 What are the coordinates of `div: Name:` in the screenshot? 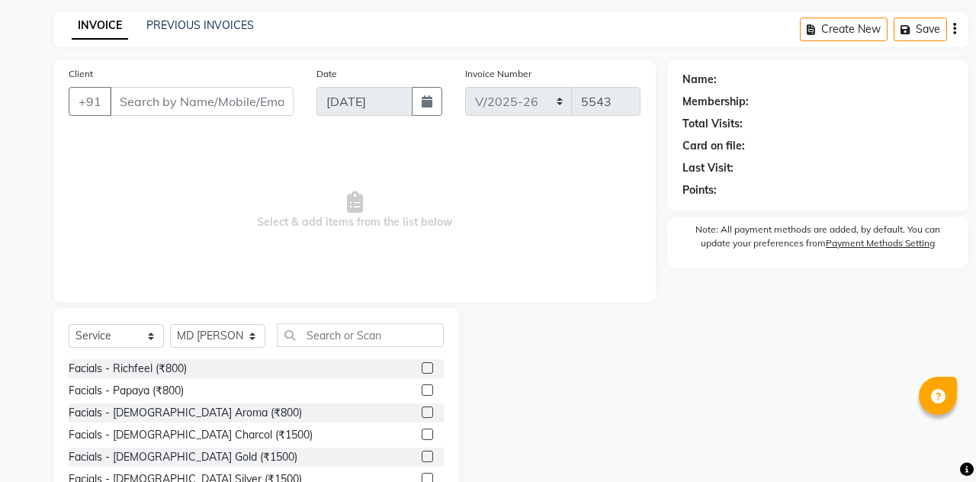 It's located at (699, 79).